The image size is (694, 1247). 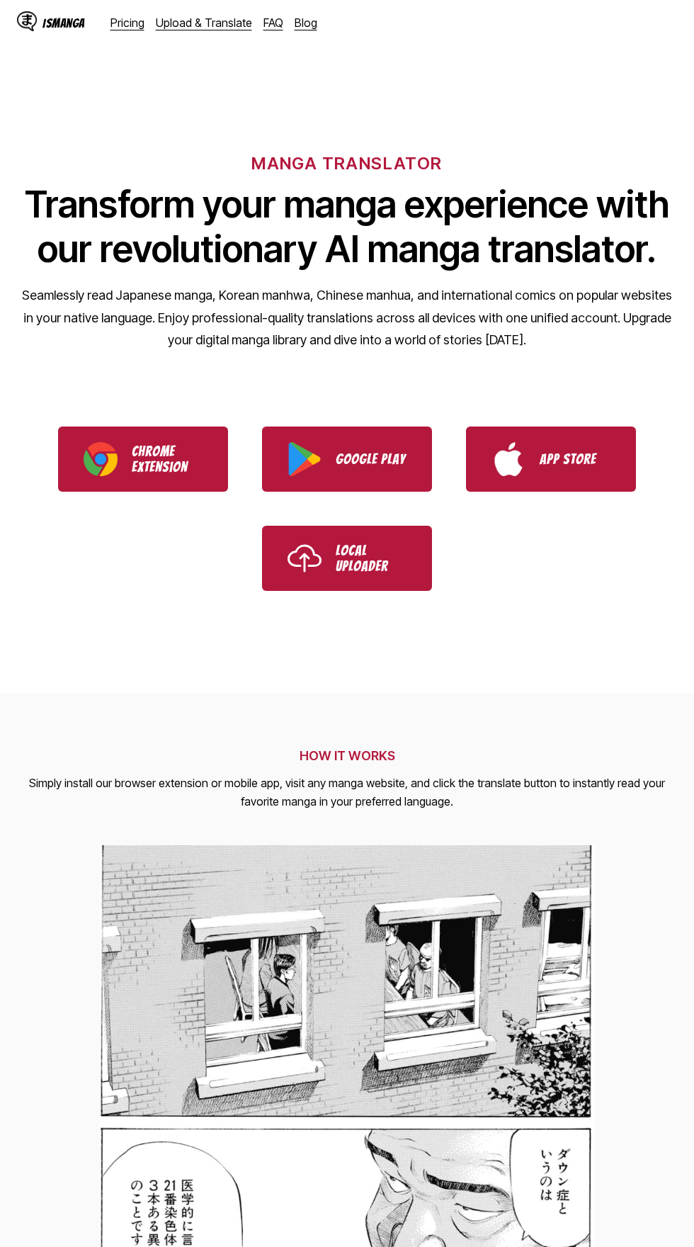 I want to click on a: Blog, so click(x=306, y=23).